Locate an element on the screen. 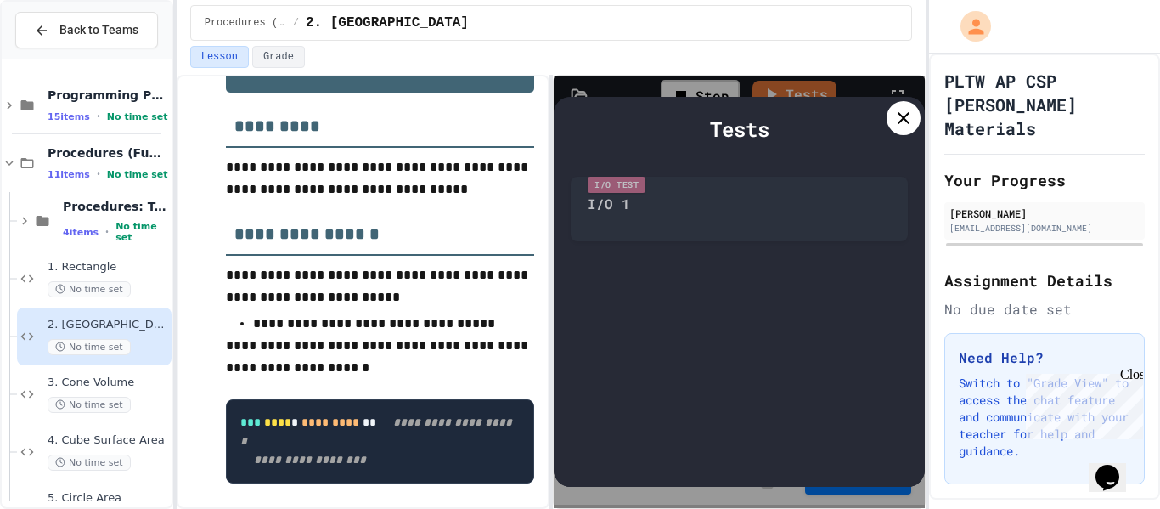 This screenshot has width=1160, height=509. button: Lesson is located at coordinates (219, 57).